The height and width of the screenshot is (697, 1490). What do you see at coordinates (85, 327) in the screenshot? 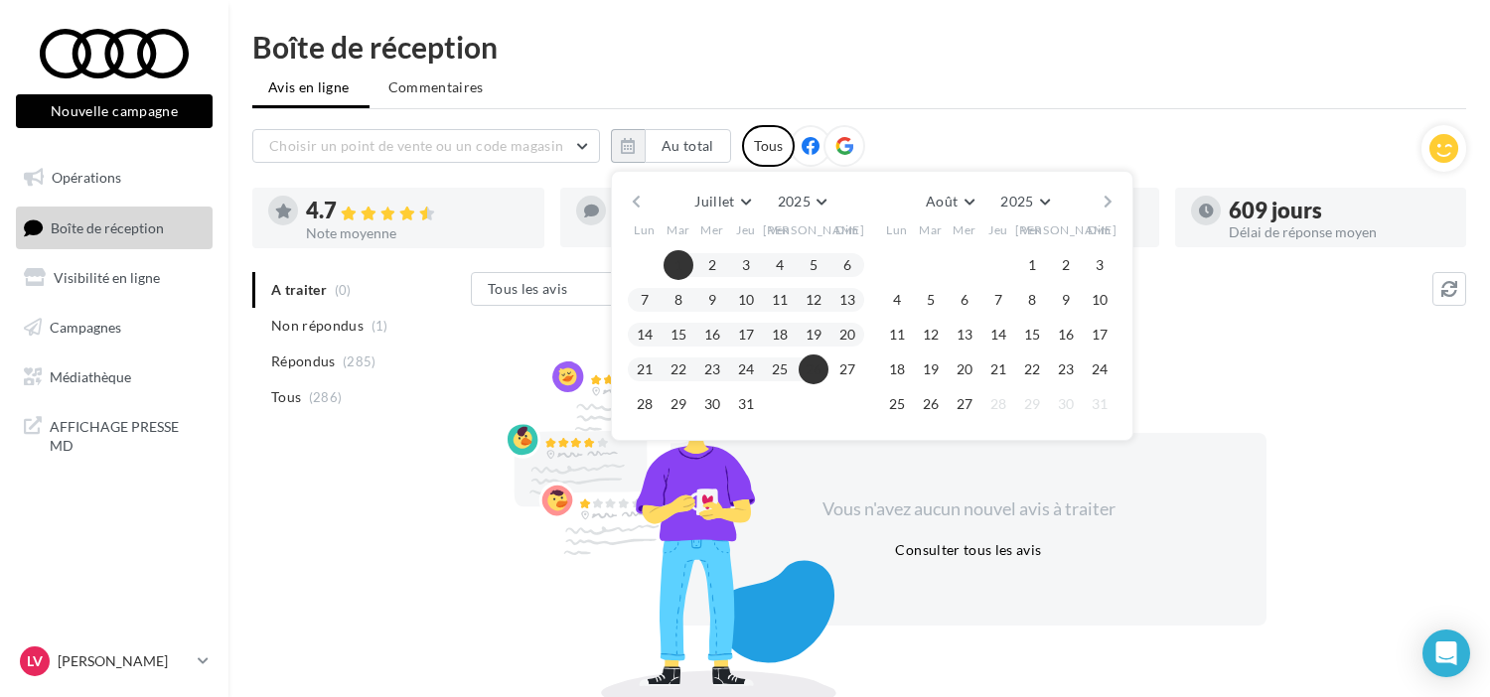
I see `span: Campagnes` at bounding box center [85, 327].